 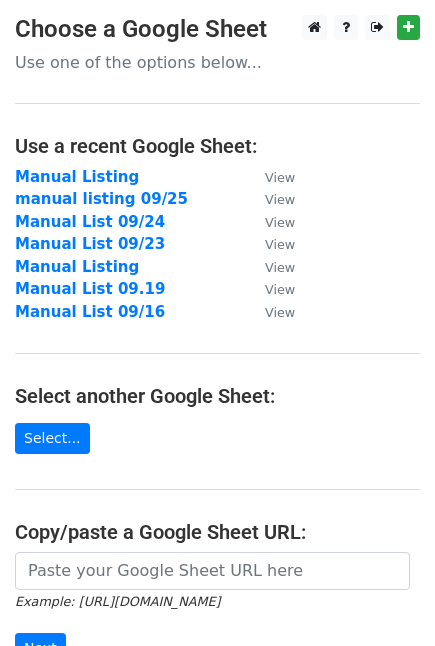 What do you see at coordinates (52, 438) in the screenshot?
I see `a: Select...` at bounding box center [52, 438].